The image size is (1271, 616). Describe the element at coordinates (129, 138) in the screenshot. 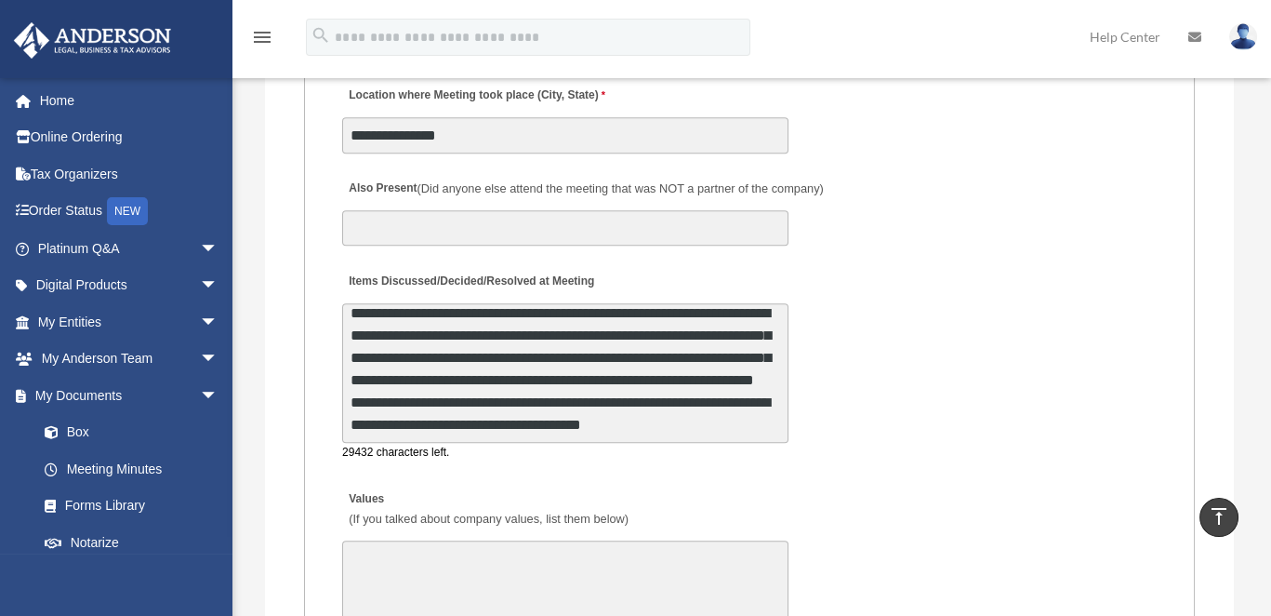

I see `a: Online Ordering` at that location.